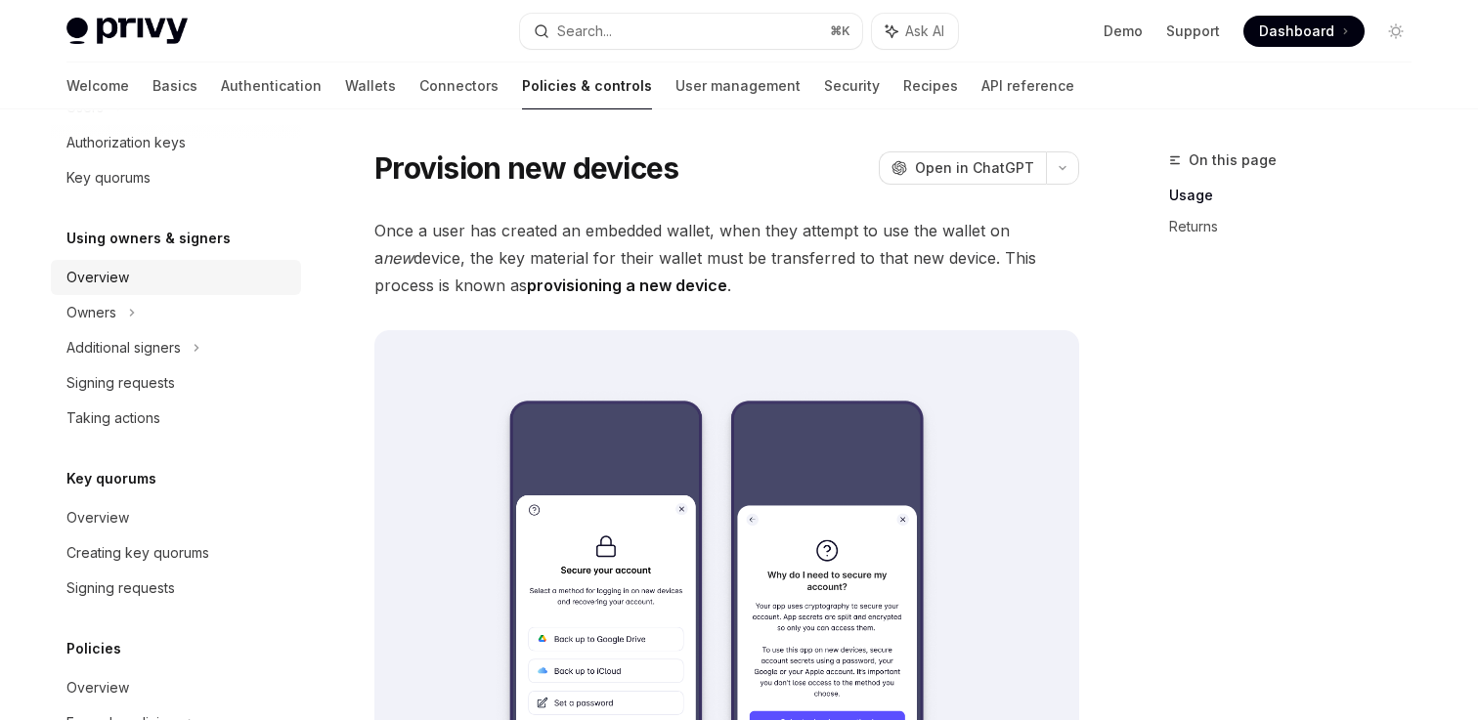 Image resolution: width=1478 pixels, height=720 pixels. What do you see at coordinates (915, 31) in the screenshot?
I see `button: Ask AI` at bounding box center [915, 31].